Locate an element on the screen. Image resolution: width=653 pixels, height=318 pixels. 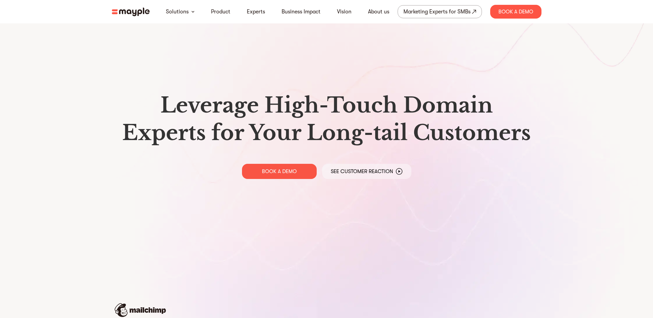
div: Book A Demo is located at coordinates (515, 12).